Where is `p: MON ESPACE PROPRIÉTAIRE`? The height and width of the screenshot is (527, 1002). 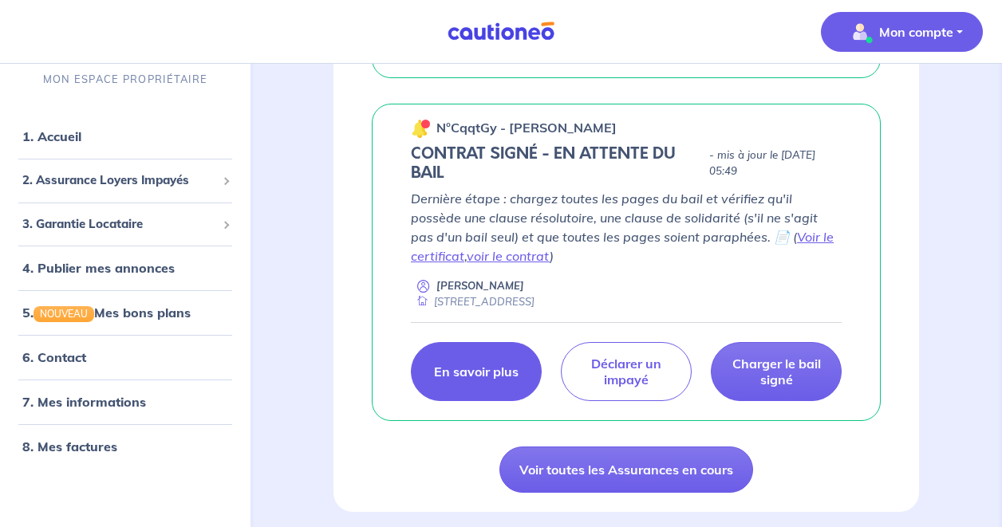
p: MON ESPACE PROPRIÉTAIRE is located at coordinates (125, 79).